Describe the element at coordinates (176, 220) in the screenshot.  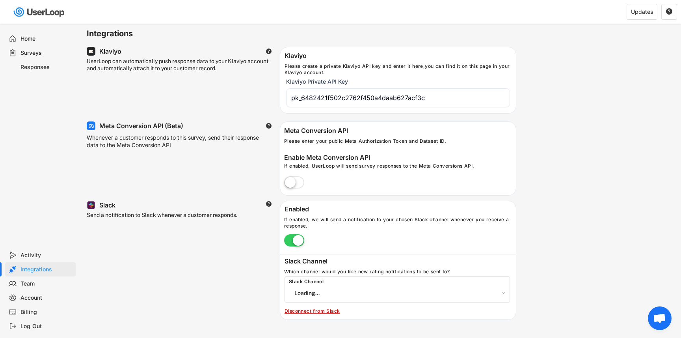
I see `div: Send a notification to Slack whenever a customer responds.` at that location.